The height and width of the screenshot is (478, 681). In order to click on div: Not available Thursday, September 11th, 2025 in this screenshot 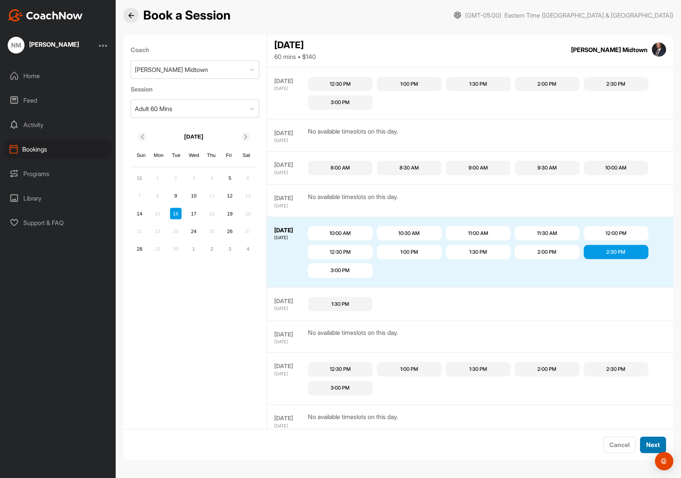, I will do `click(212, 196)`.